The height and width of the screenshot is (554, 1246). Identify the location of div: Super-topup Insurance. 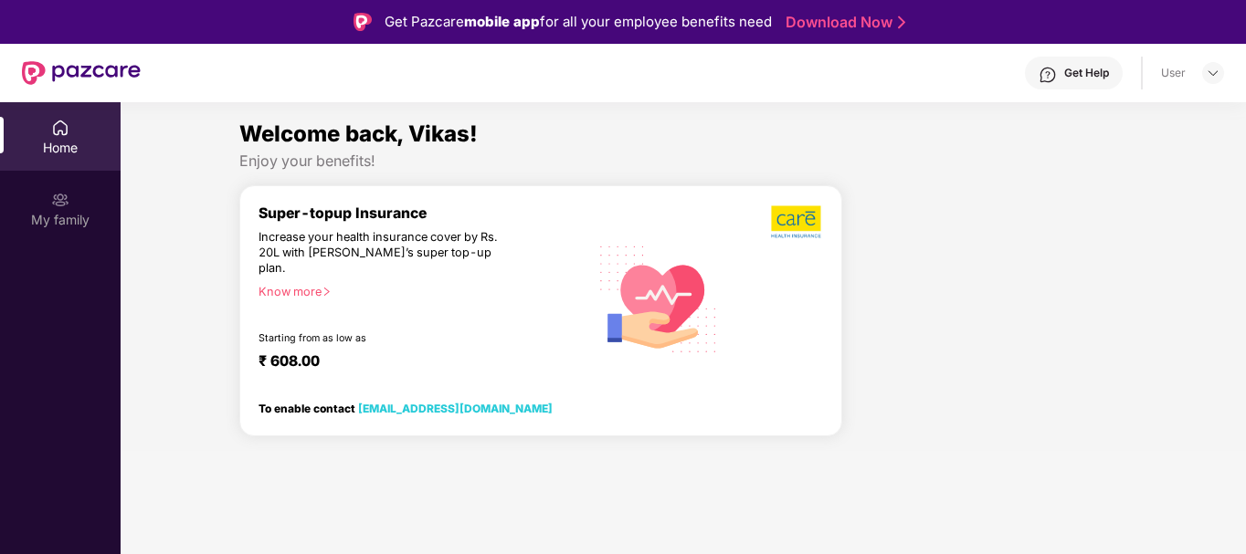
(423, 213).